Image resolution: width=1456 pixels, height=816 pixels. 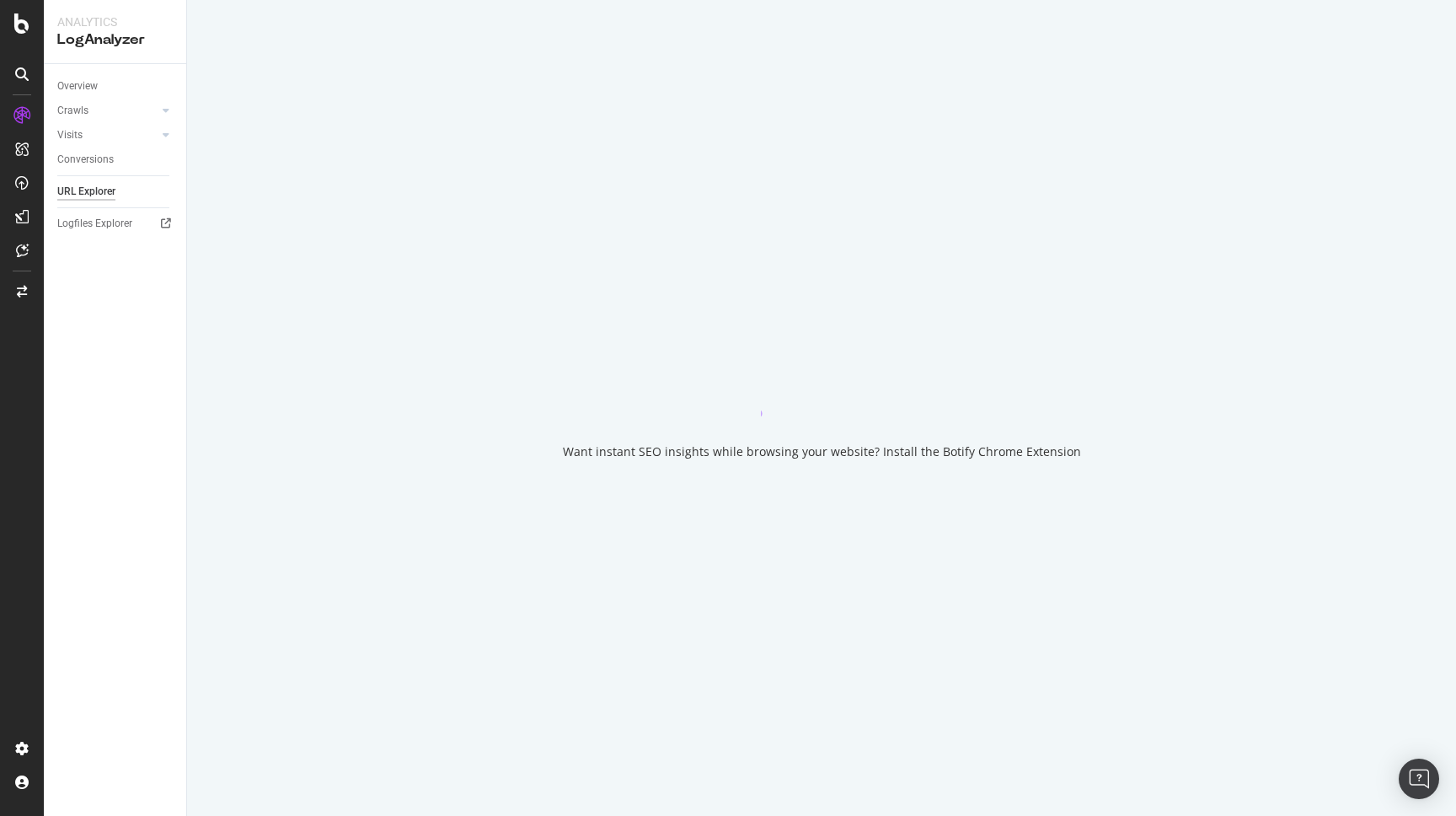 What do you see at coordinates (116, 192) in the screenshot?
I see `a: URL Explorer` at bounding box center [116, 192].